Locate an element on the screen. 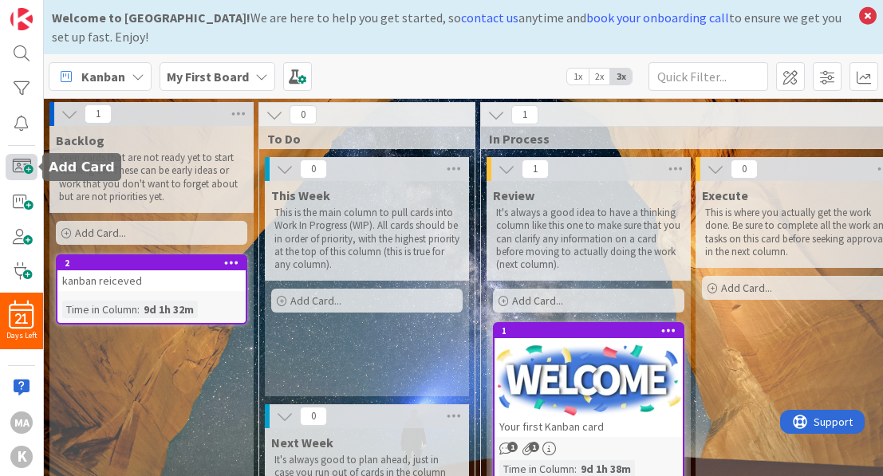  div: 9d 1h 32m is located at coordinates (168, 310).